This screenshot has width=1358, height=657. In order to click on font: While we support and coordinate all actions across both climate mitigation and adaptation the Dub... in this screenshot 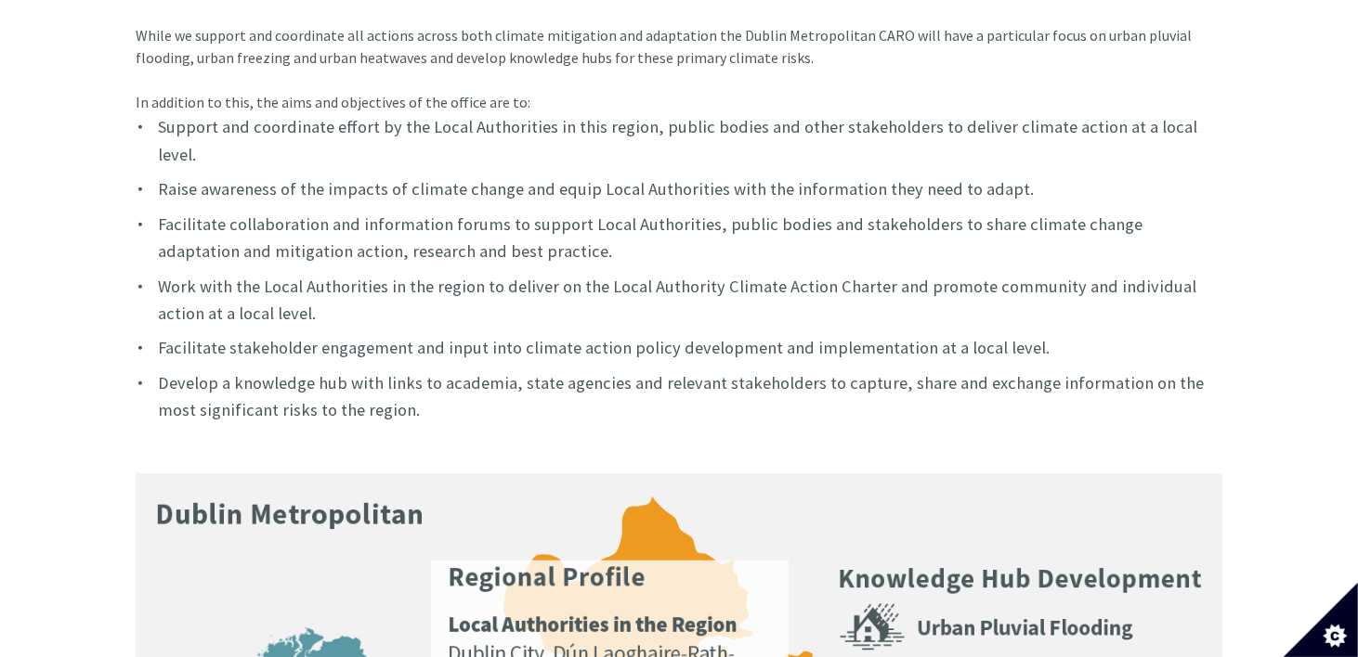, I will do `click(663, 69)`.